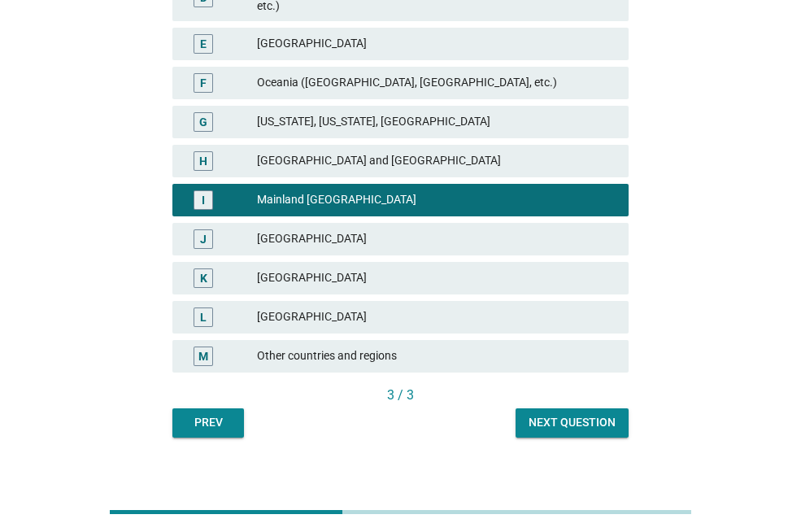 The image size is (801, 532). What do you see at coordinates (436, 356) in the screenshot?
I see `div: Other countries and regions` at bounding box center [436, 356].